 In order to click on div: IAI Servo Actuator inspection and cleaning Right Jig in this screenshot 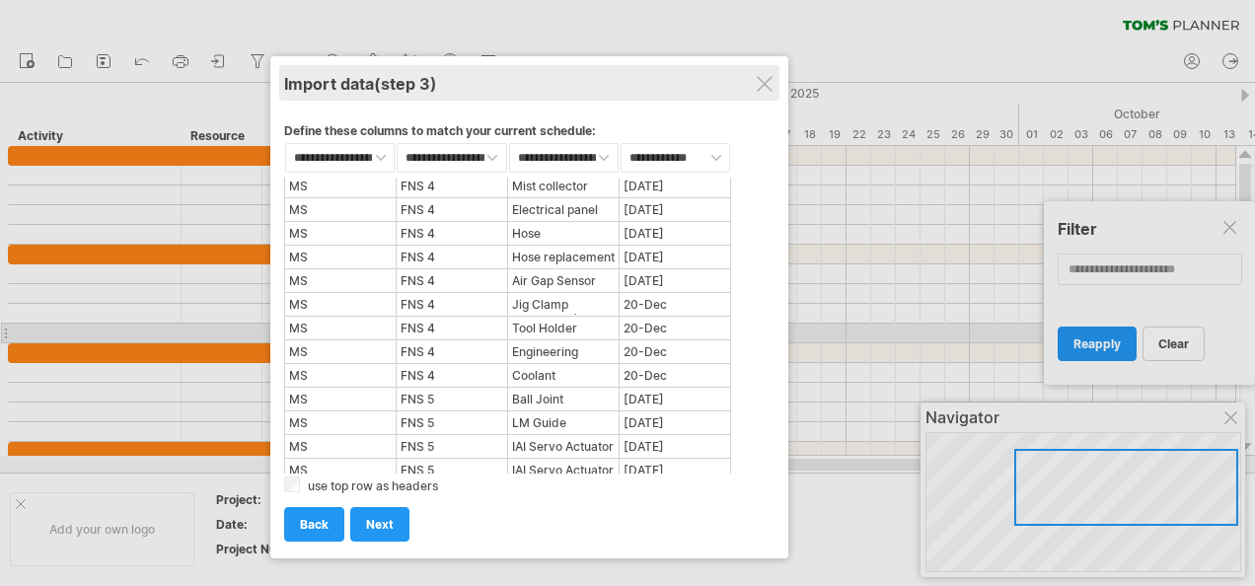, I will do `click(563, 470)`.